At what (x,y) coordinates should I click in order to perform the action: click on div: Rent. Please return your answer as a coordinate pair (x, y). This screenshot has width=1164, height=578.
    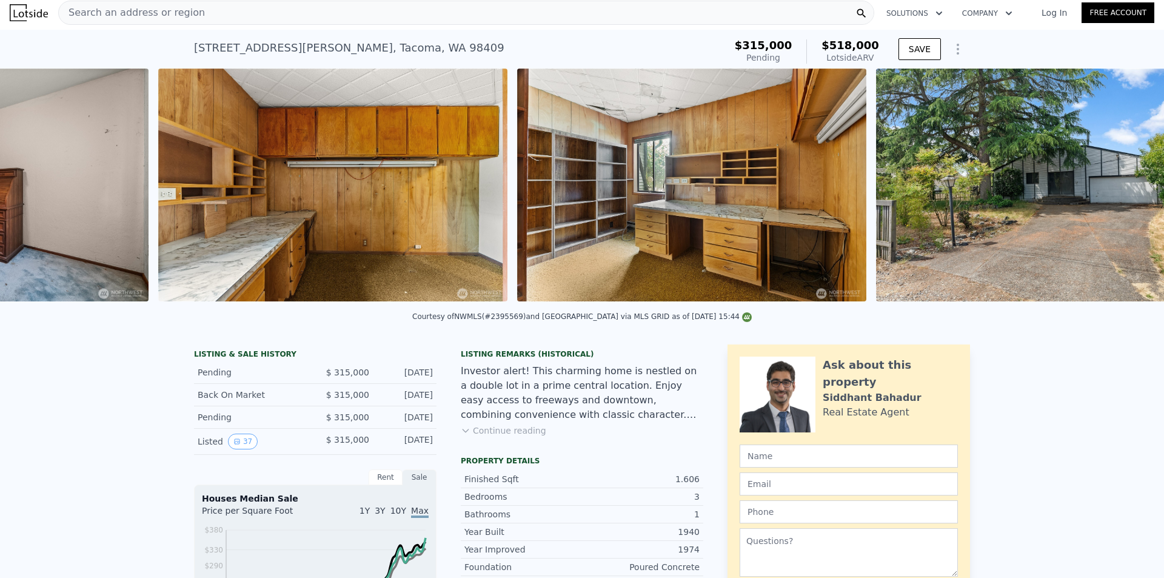
    Looking at the image, I should click on (385, 477).